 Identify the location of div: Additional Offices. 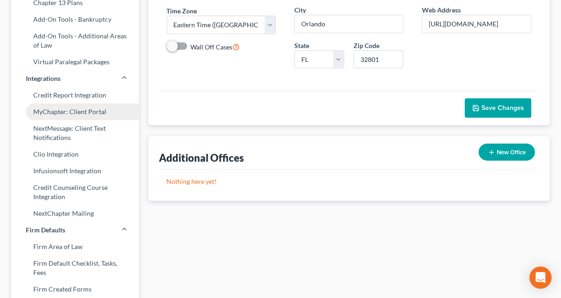
(202, 158).